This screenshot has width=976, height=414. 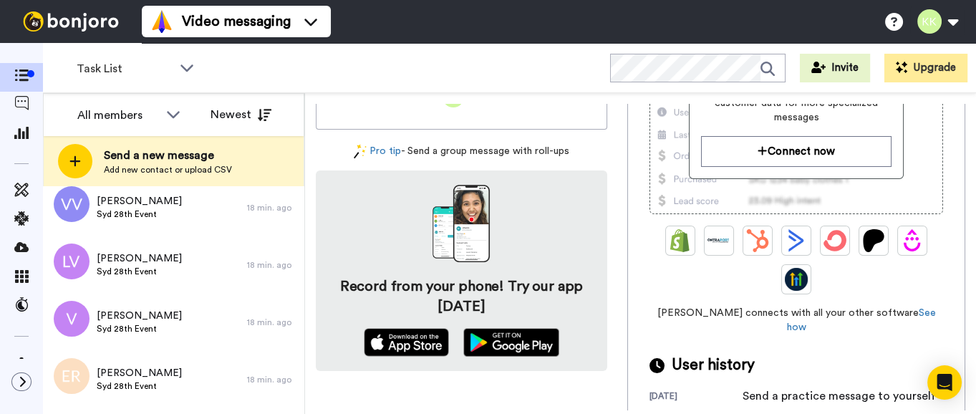 I want to click on img: appstore, so click(x=406, y=342).